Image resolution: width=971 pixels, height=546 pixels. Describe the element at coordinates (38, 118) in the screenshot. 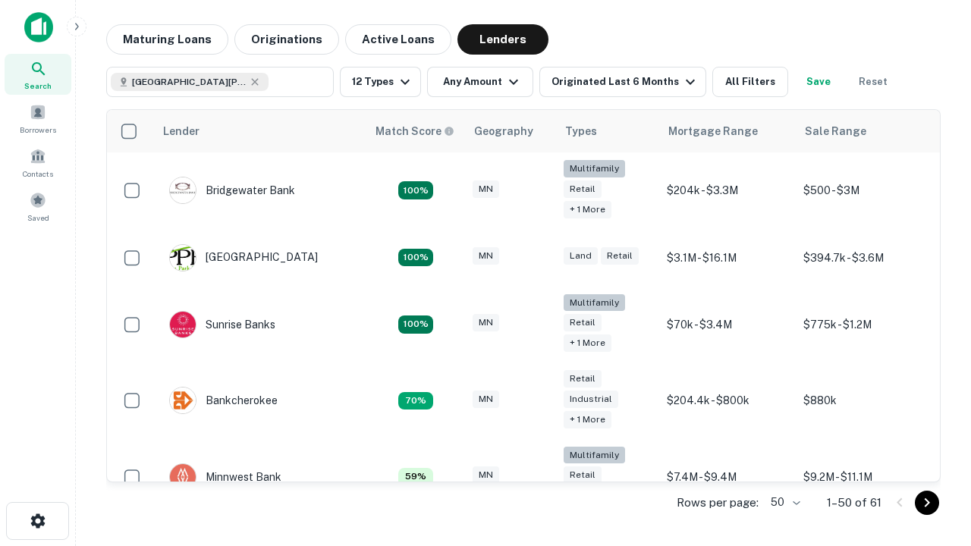

I see `a: Borrowers` at that location.